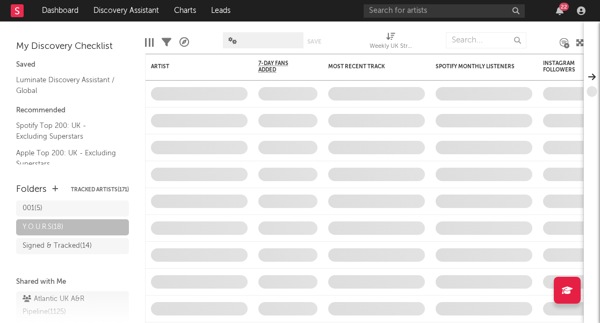  What do you see at coordinates (72, 47) in the screenshot?
I see `div: My Discovery Checklist` at bounding box center [72, 47].